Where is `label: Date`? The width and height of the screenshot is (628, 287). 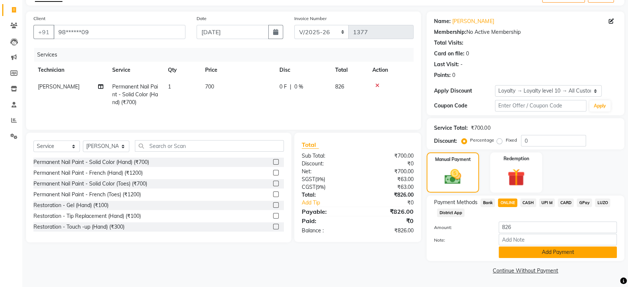
label: Date is located at coordinates (202, 19).